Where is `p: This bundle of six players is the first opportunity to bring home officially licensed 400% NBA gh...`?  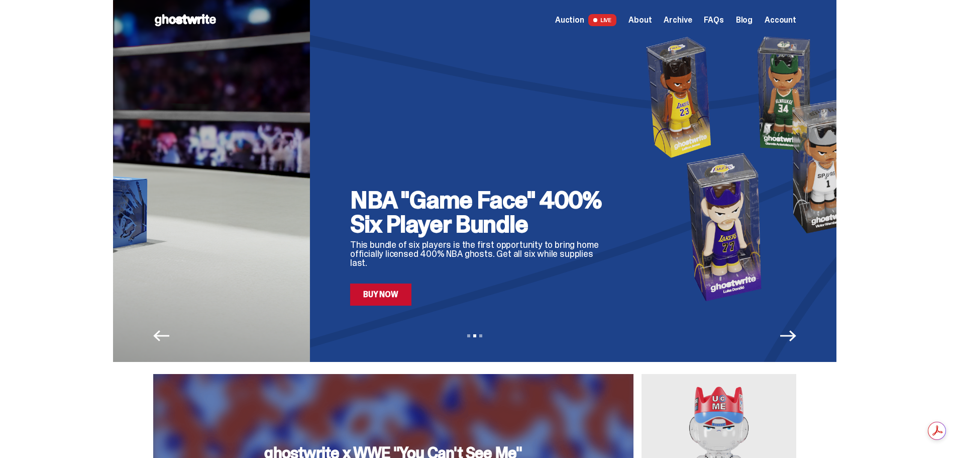
p: This bundle of six players is the first opportunity to bring home officially licensed 400% NBA gh... is located at coordinates (481, 254).